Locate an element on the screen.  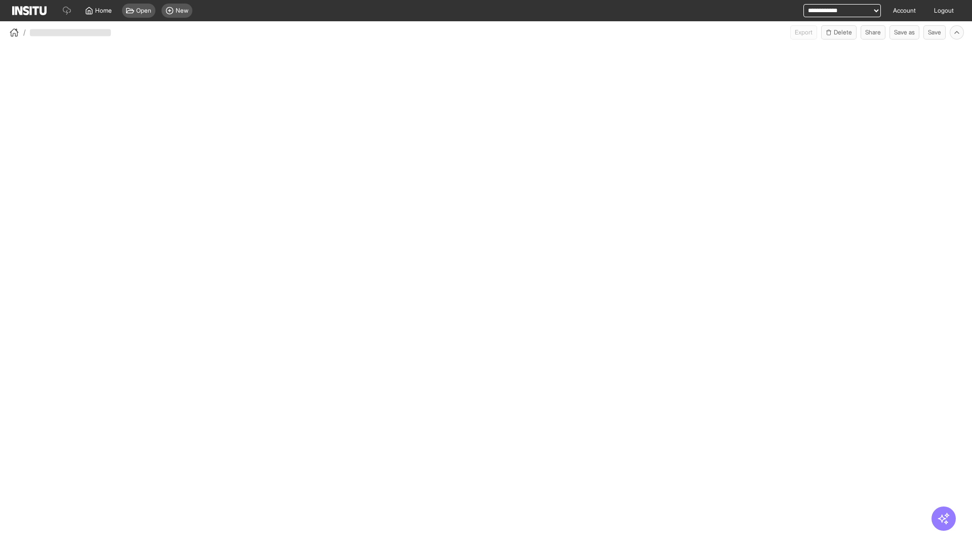
button: Share is located at coordinates (873, 32).